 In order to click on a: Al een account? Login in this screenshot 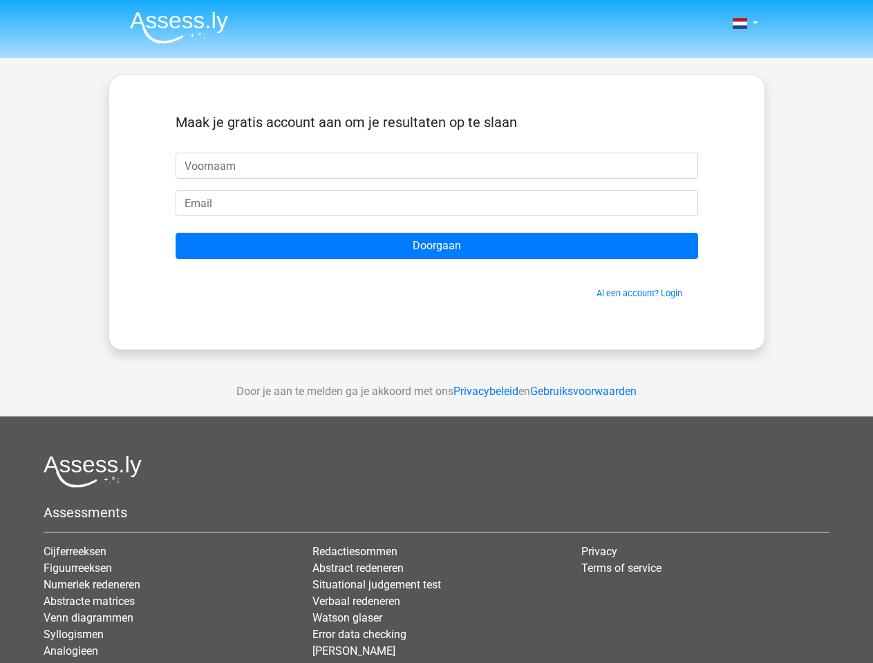, I will do `click(639, 293)`.